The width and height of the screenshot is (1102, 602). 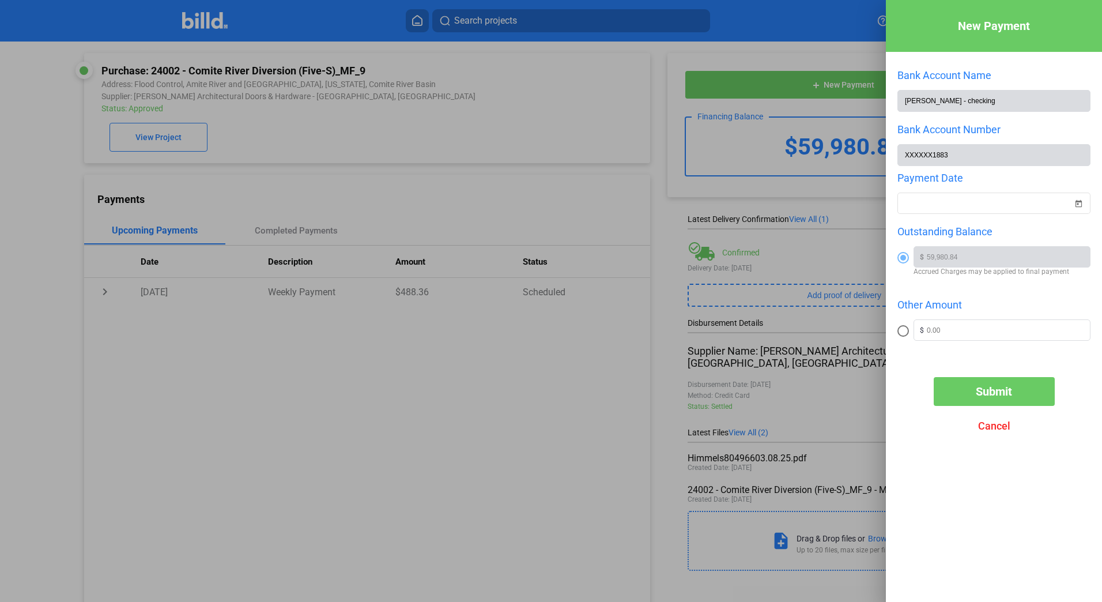 I want to click on div: Payment Date, so click(x=994, y=178).